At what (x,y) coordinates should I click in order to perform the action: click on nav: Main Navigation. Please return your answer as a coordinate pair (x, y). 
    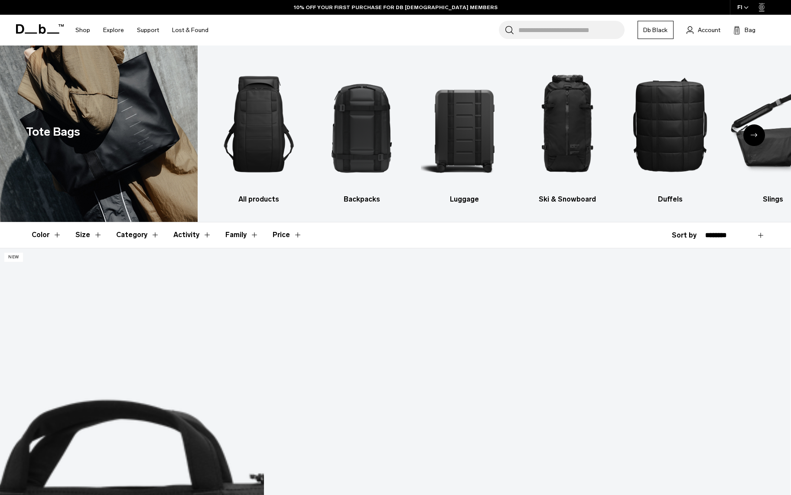
    Looking at the image, I should click on (142, 30).